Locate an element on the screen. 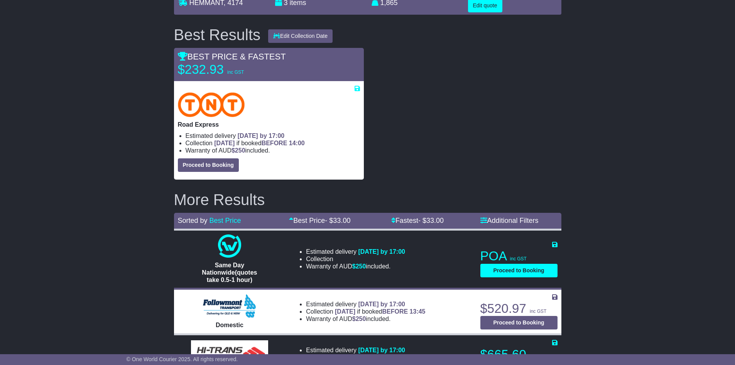 The height and width of the screenshot is (365, 735). span: Domestic is located at coordinates (230, 325).